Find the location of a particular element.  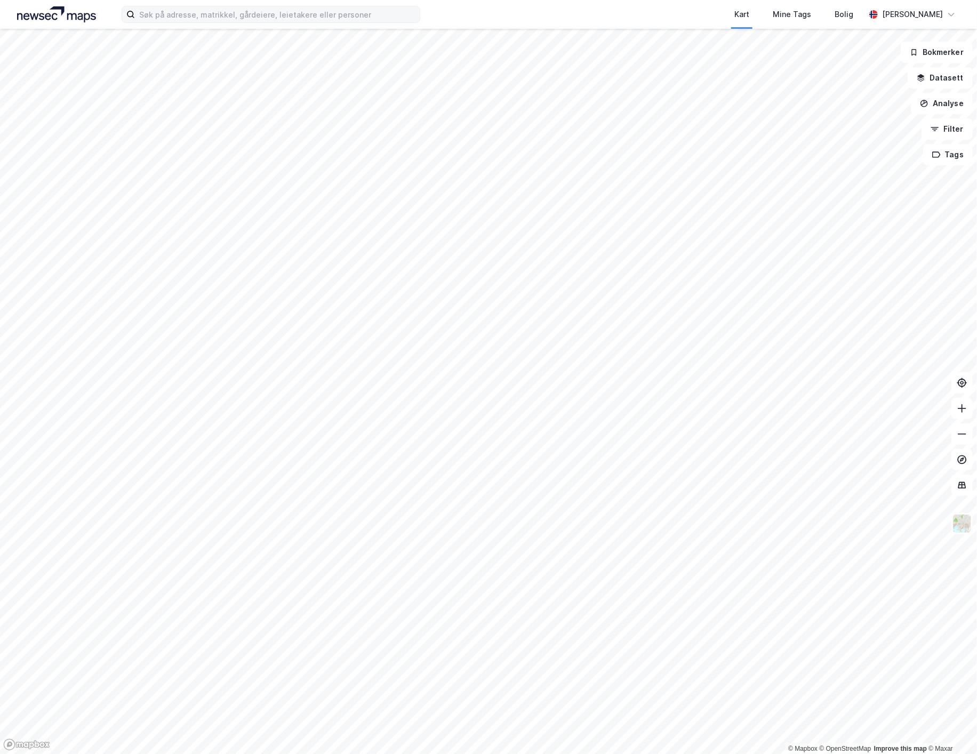

div: Mine Tags is located at coordinates (792, 14).